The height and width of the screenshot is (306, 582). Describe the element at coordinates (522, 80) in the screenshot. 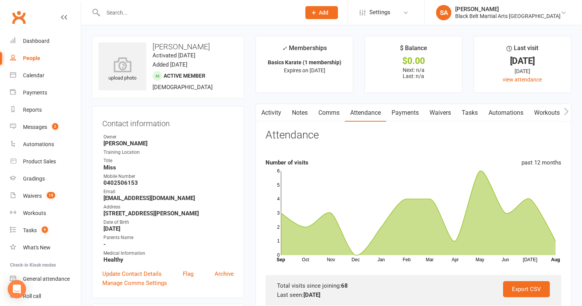

I see `a: view attendance` at that location.